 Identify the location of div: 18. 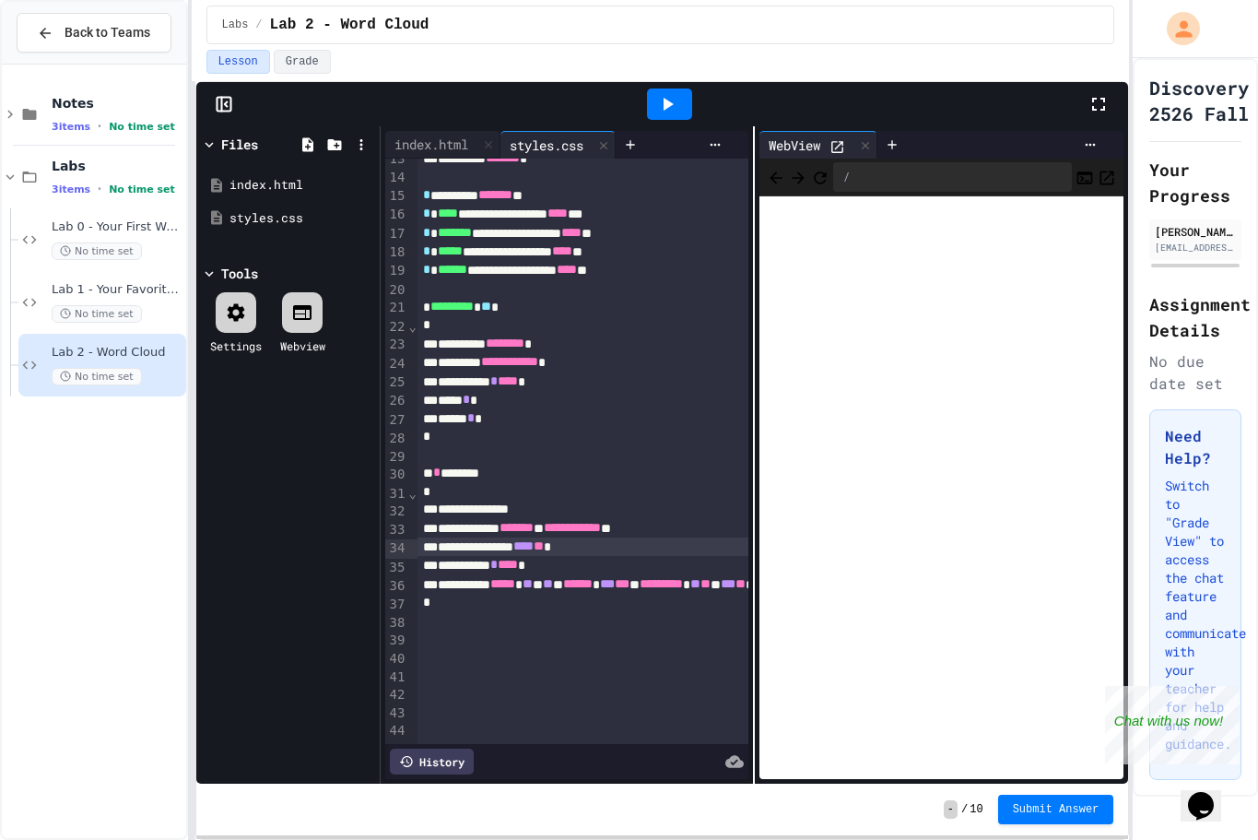
(396, 253).